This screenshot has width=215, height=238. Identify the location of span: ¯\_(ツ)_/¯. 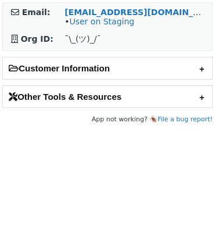
(83, 39).